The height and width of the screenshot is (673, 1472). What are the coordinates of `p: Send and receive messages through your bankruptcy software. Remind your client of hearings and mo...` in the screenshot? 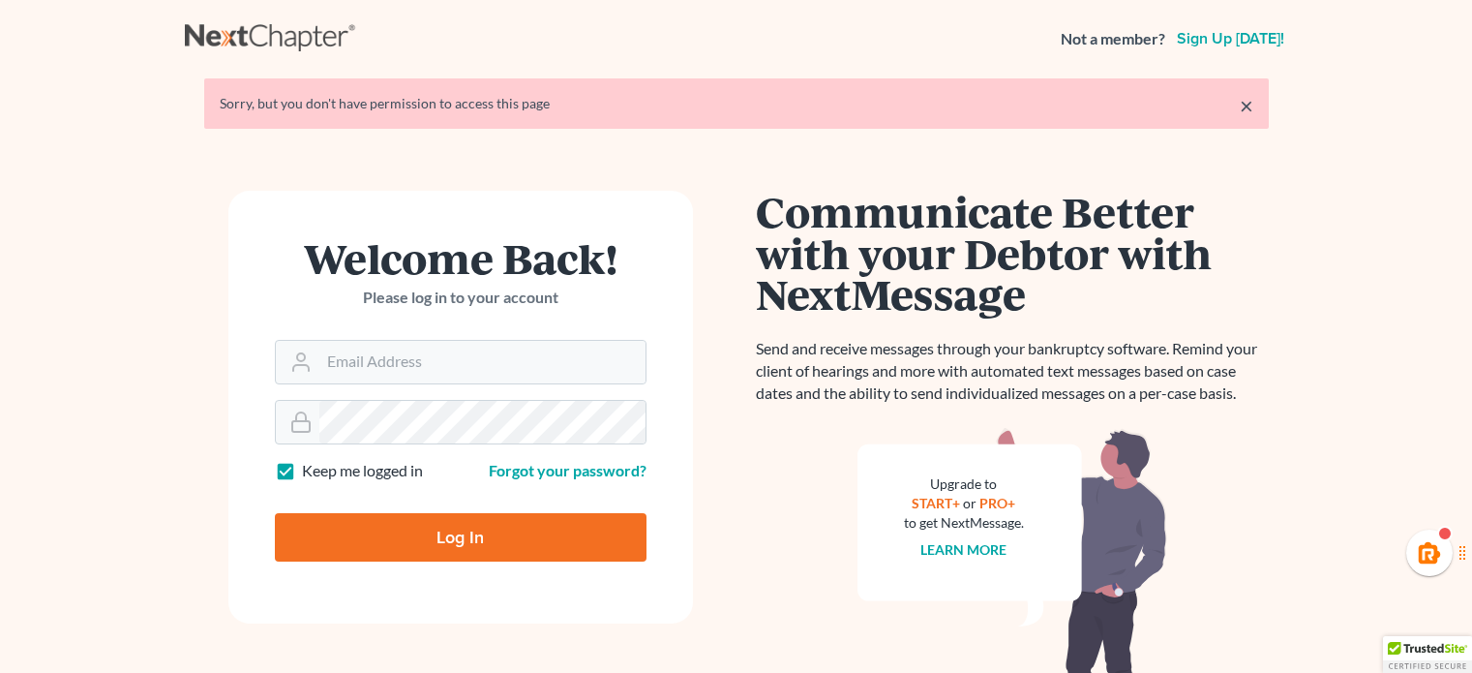 It's located at (1012, 371).